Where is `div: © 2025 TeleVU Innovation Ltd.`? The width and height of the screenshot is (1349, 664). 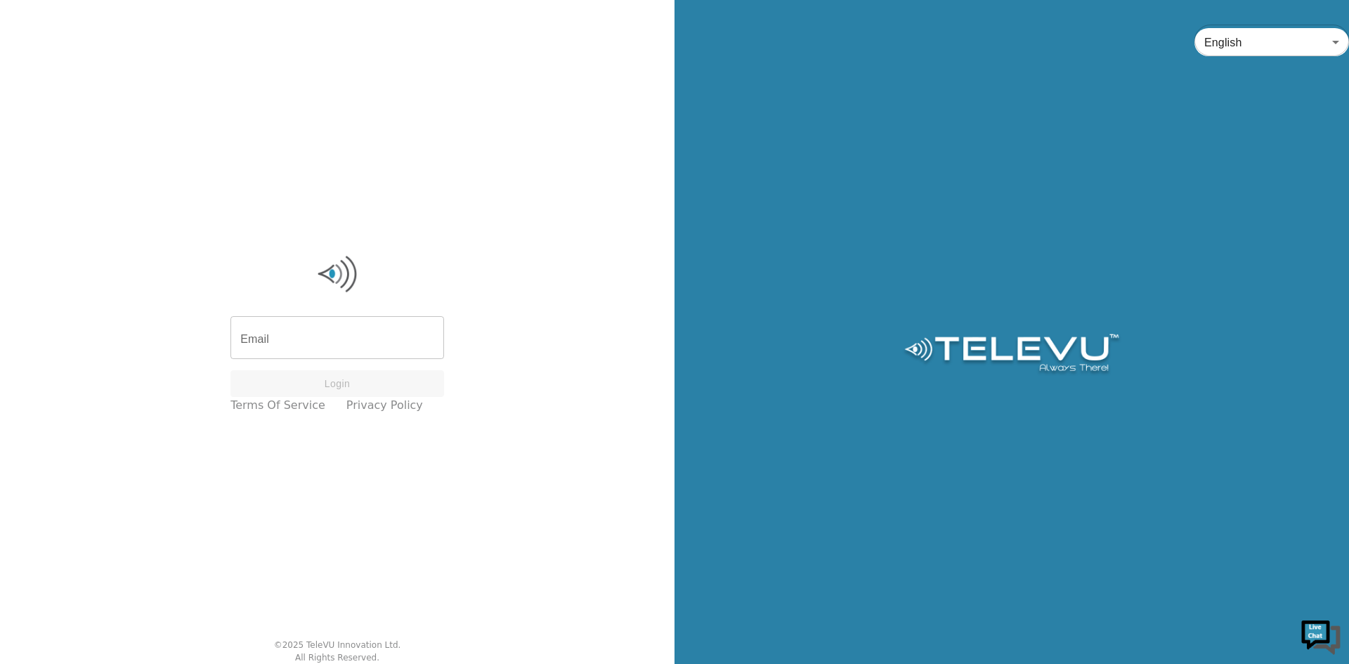
div: © 2025 TeleVU Innovation Ltd. is located at coordinates (337, 645).